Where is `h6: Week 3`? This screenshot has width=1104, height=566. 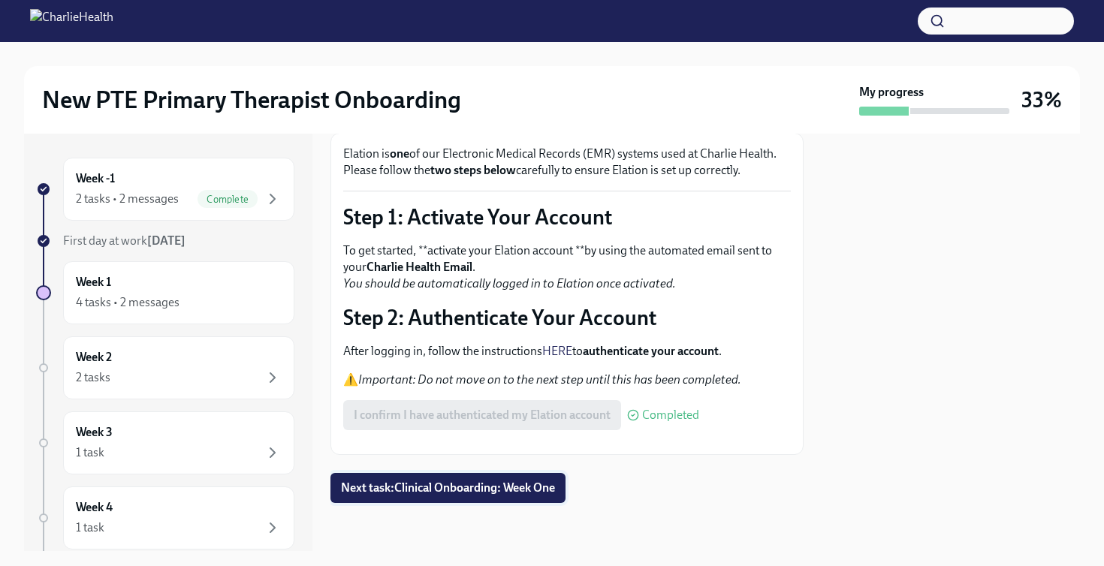 h6: Week 3 is located at coordinates (94, 432).